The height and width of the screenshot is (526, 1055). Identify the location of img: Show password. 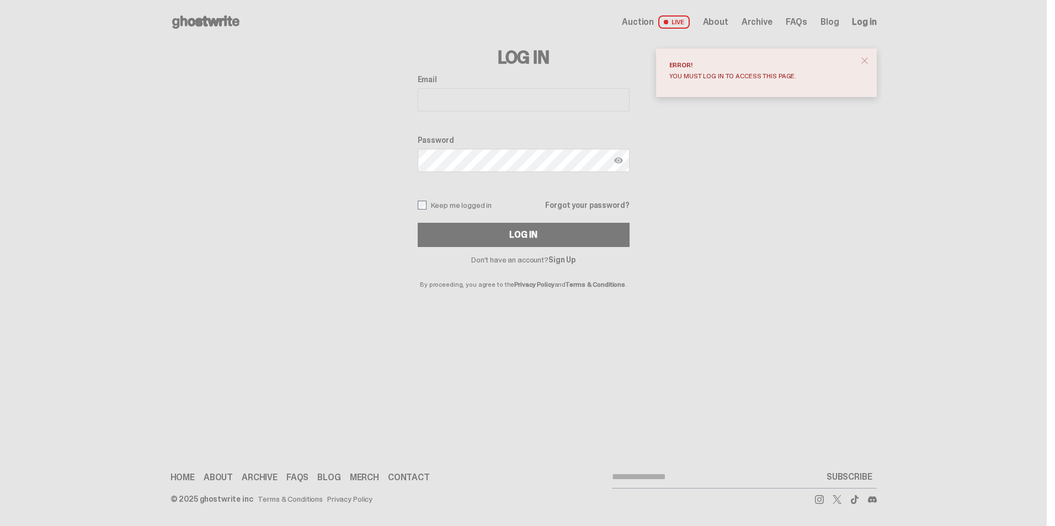
(619, 161).